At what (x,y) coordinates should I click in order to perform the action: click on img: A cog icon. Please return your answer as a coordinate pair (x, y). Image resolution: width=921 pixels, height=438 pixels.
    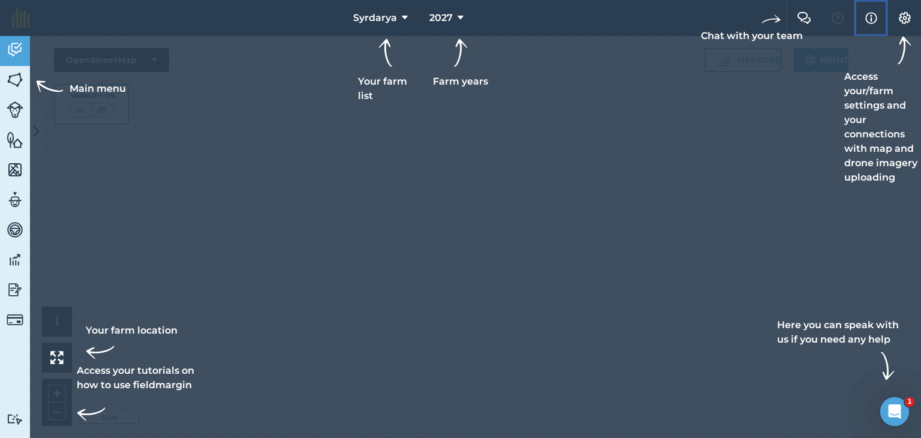
    Looking at the image, I should click on (905, 18).